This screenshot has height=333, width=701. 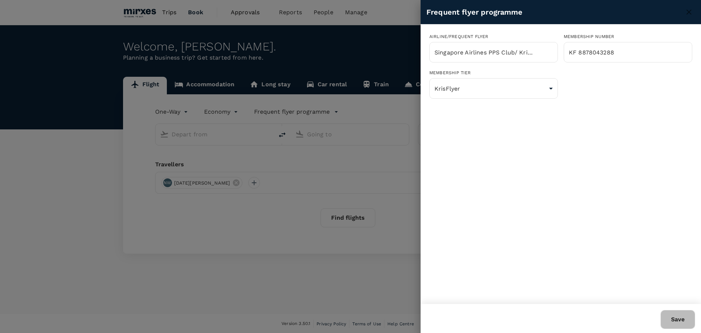 I want to click on div: Membership number, so click(x=628, y=37).